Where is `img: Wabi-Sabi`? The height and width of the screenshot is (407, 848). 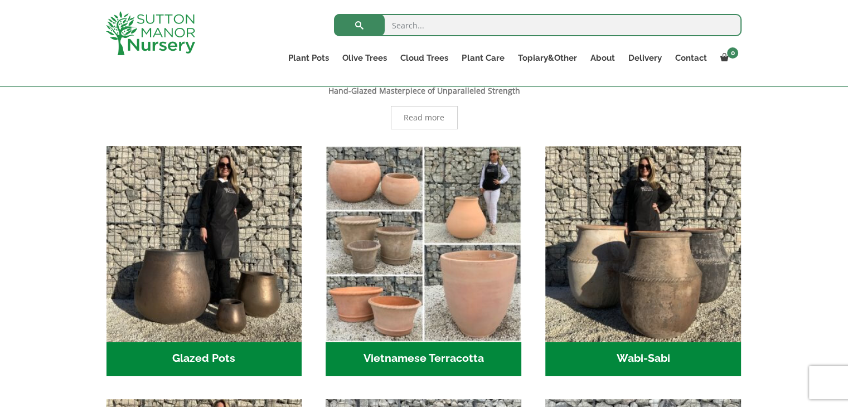
img: Wabi-Sabi is located at coordinates (643, 244).